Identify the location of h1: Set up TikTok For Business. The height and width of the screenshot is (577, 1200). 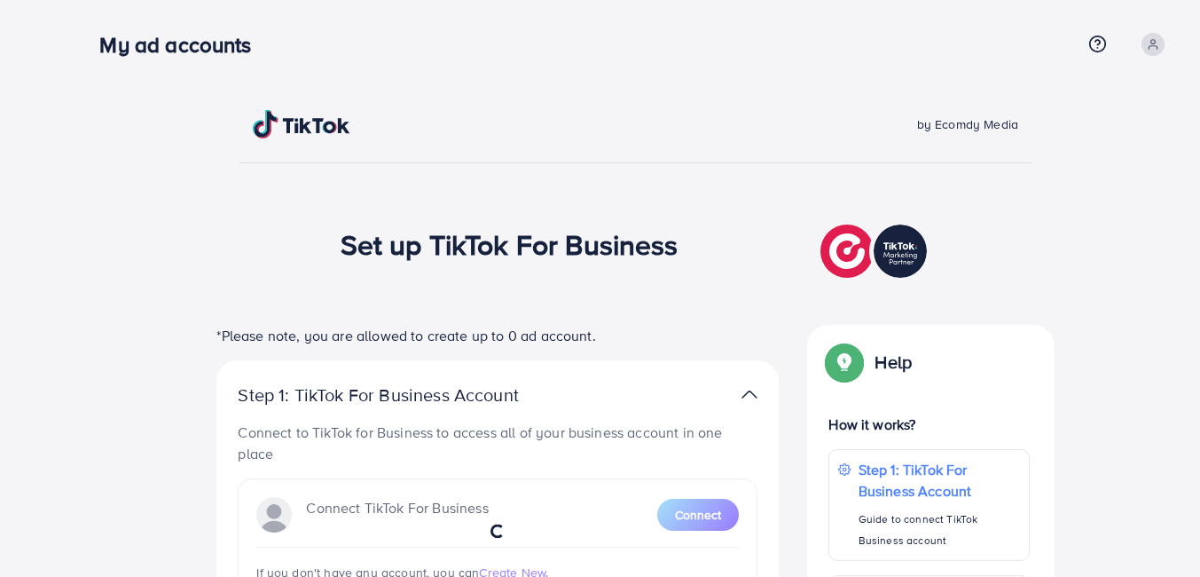
(509, 244).